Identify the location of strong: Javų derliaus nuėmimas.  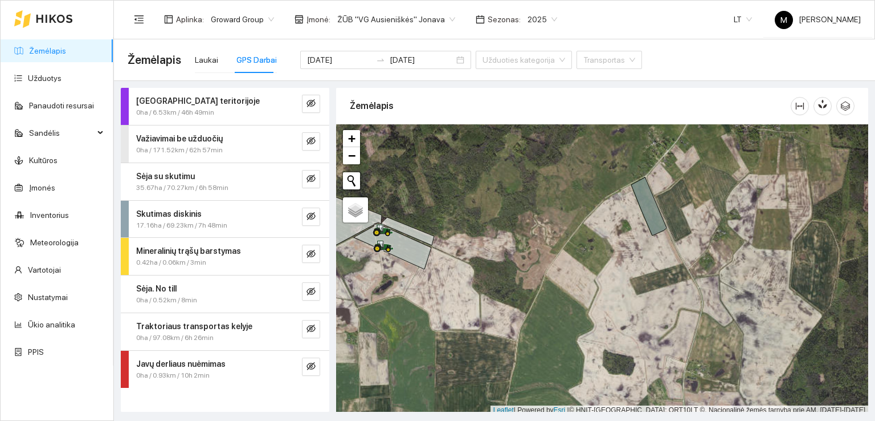
(181, 364).